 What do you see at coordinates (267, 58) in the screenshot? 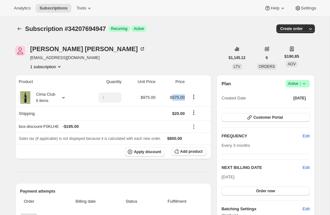
I see `button: 6` at bounding box center [267, 58].